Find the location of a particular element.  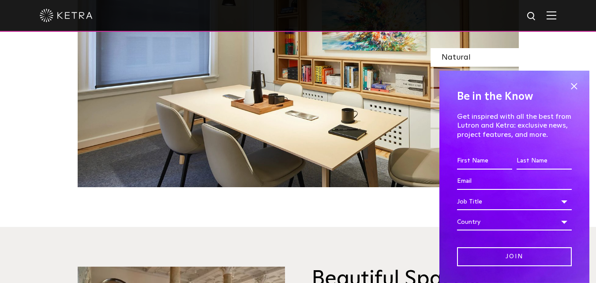

div: Next Room is located at coordinates (475, 139).